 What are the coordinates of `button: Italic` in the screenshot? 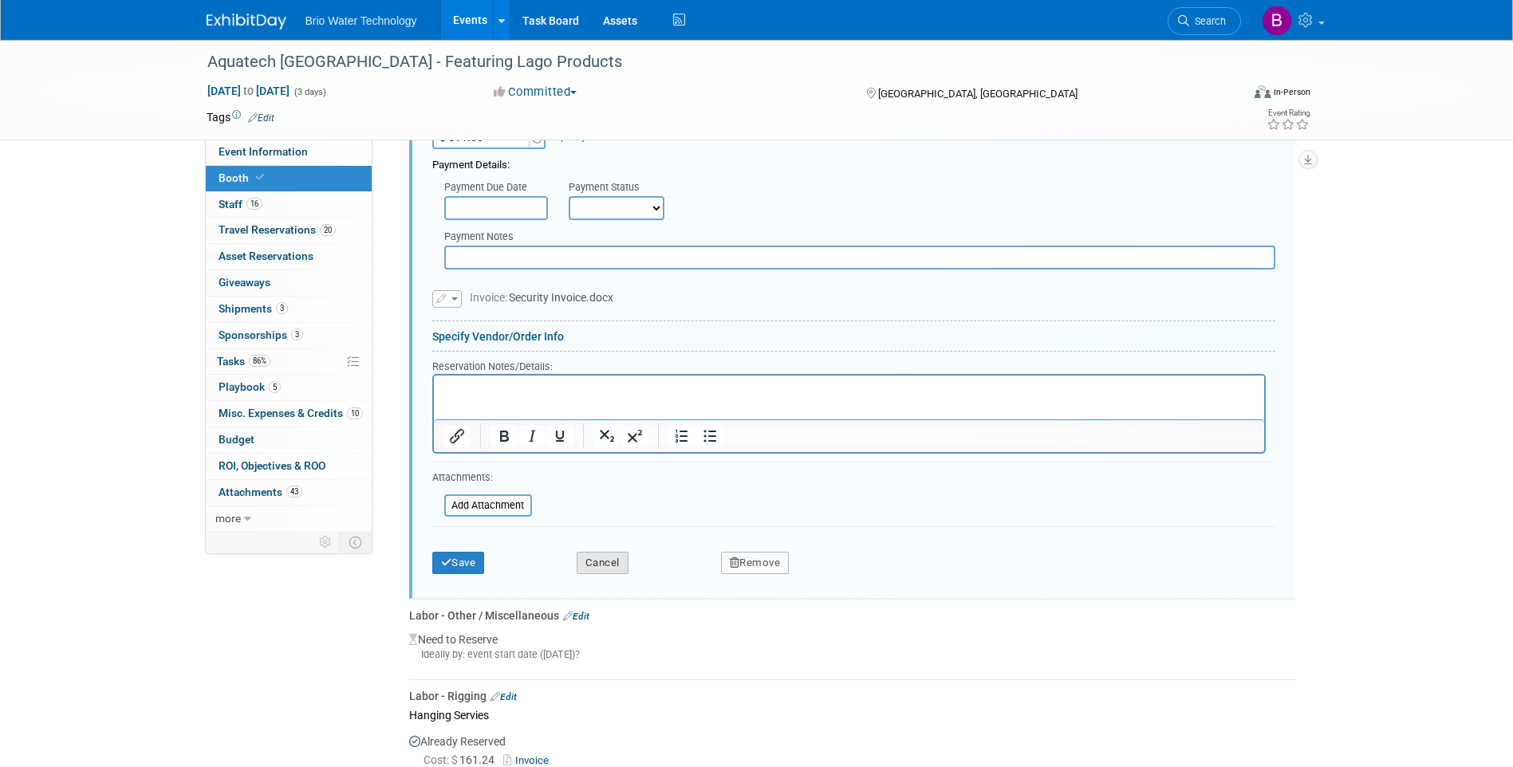 It's located at (532, 436).